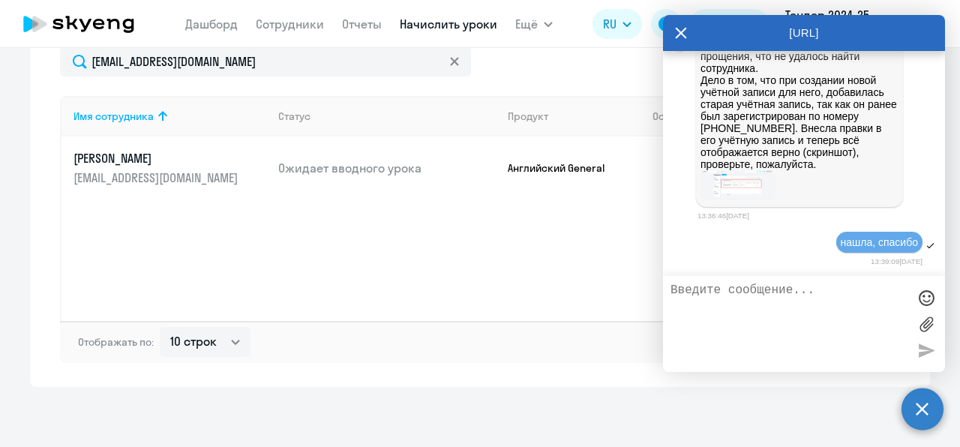 Image resolution: width=960 pixels, height=447 pixels. I want to click on button: RU, so click(617, 24).